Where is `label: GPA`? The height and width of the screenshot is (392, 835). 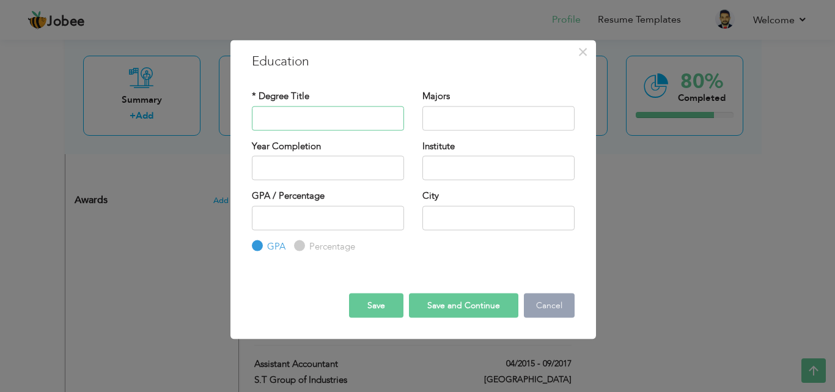
label: GPA is located at coordinates (275, 246).